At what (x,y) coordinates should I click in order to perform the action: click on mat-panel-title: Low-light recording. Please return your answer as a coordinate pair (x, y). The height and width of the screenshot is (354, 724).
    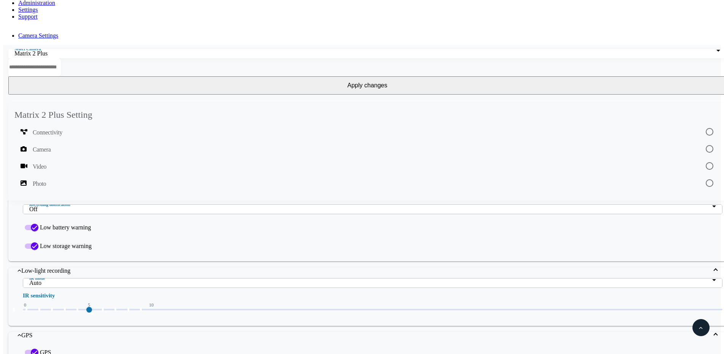
    Looking at the image, I should click on (363, 271).